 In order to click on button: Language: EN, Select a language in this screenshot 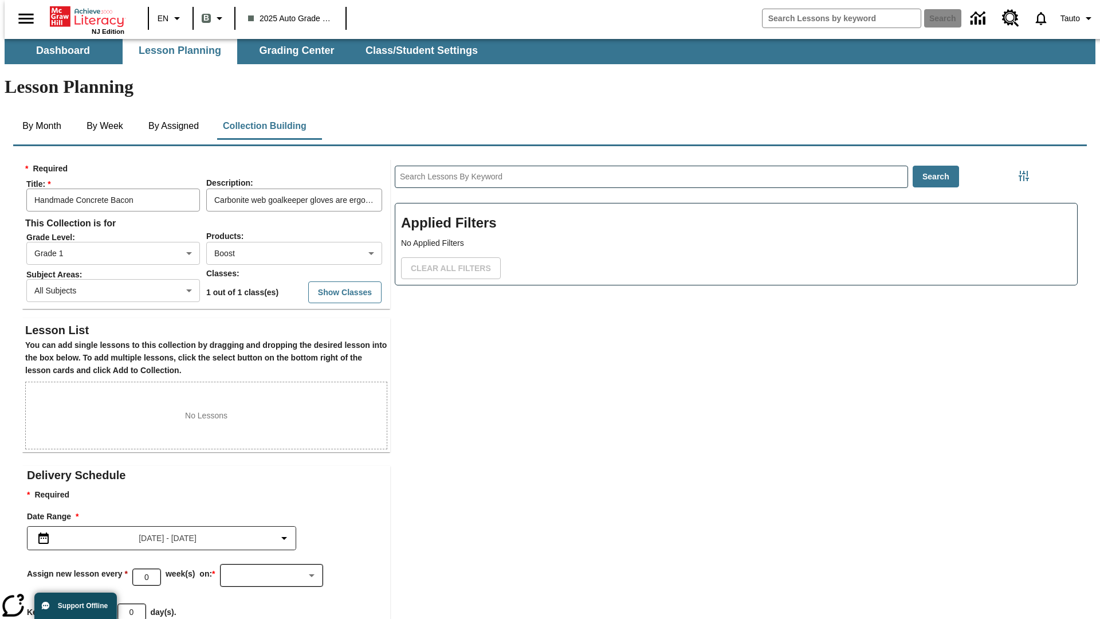, I will do `click(171, 18)`.